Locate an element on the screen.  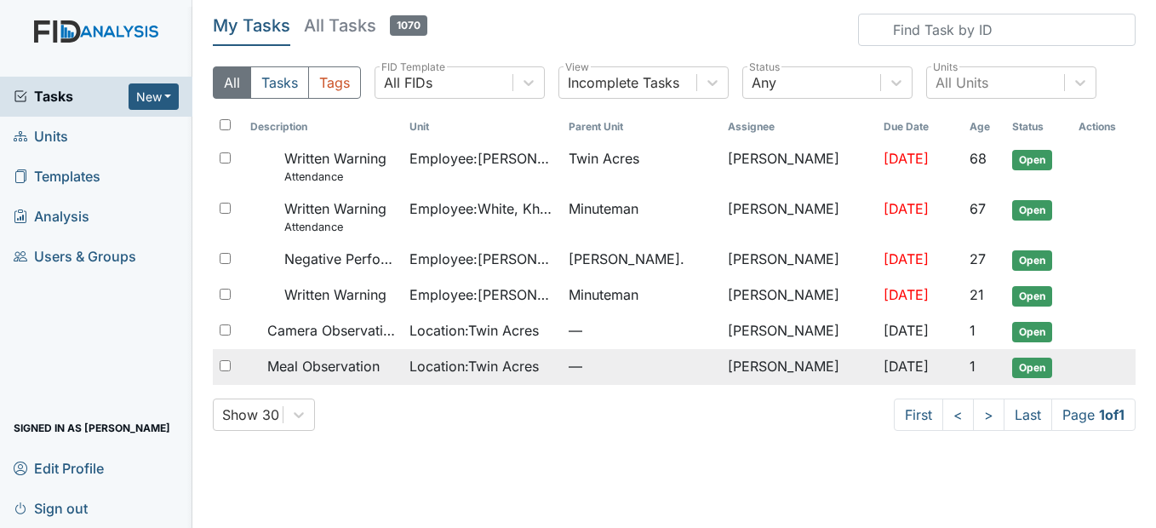
span: 67 is located at coordinates (977, 209).